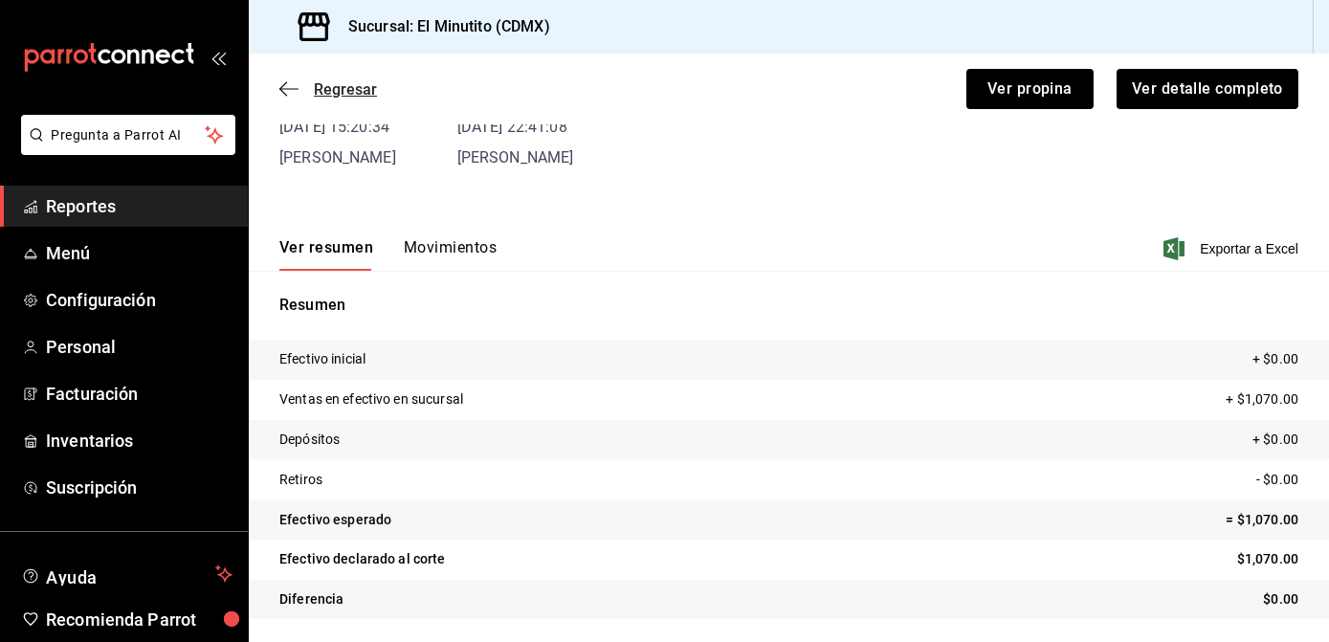  Describe the element at coordinates (301, 480) in the screenshot. I see `p: Retiros` at that location.